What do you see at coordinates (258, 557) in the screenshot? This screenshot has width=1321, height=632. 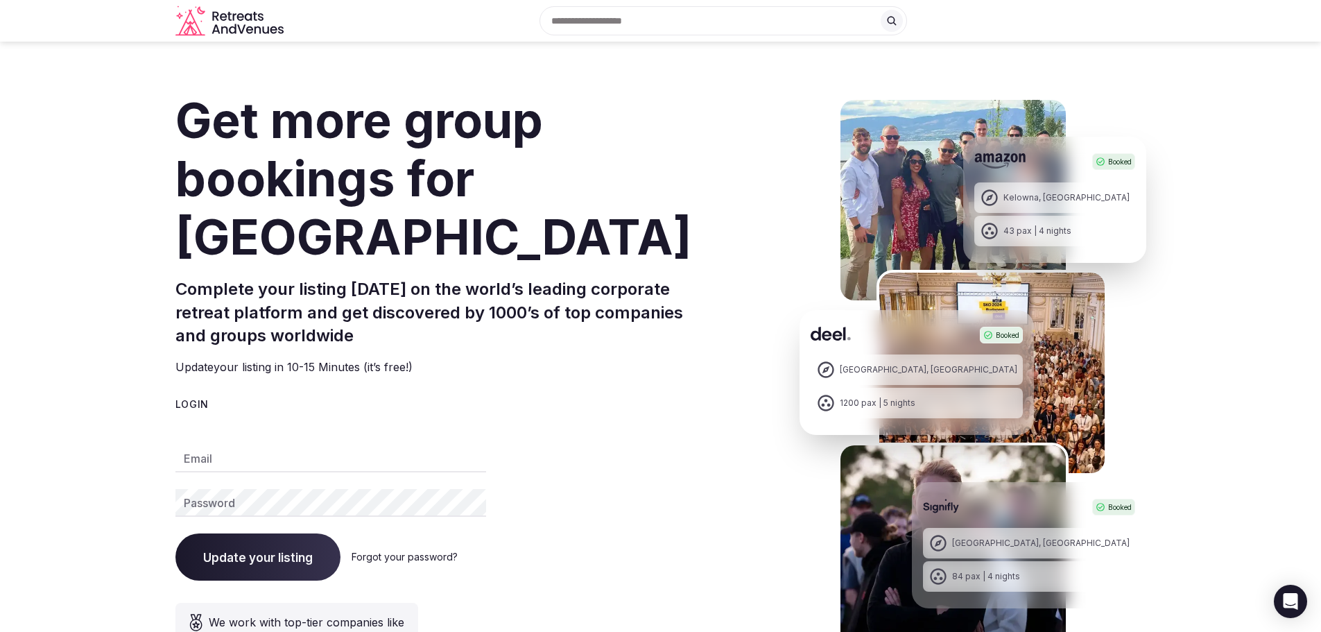 I see `button: Update your listing` at bounding box center [258, 557].